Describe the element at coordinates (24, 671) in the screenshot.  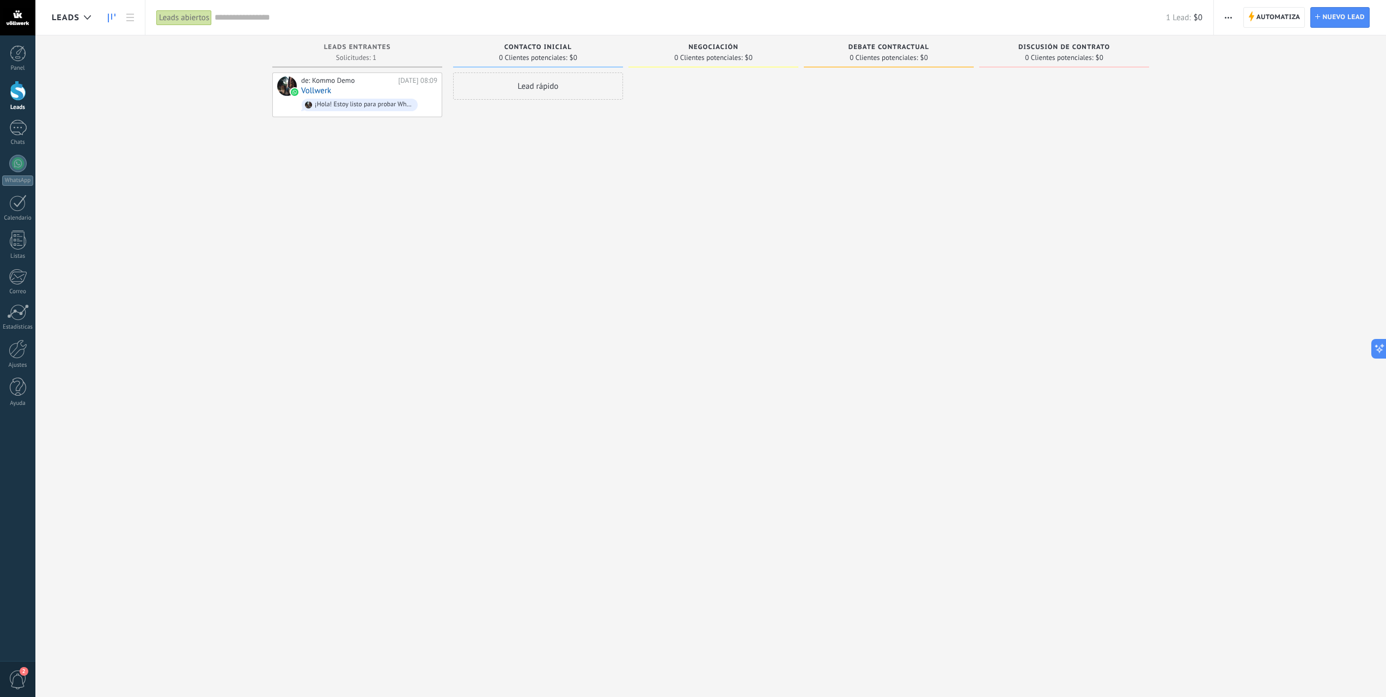
I see `span: 2` at that location.